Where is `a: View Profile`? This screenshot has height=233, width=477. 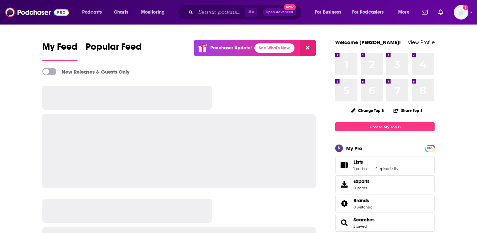 a: View Profile is located at coordinates (421, 42).